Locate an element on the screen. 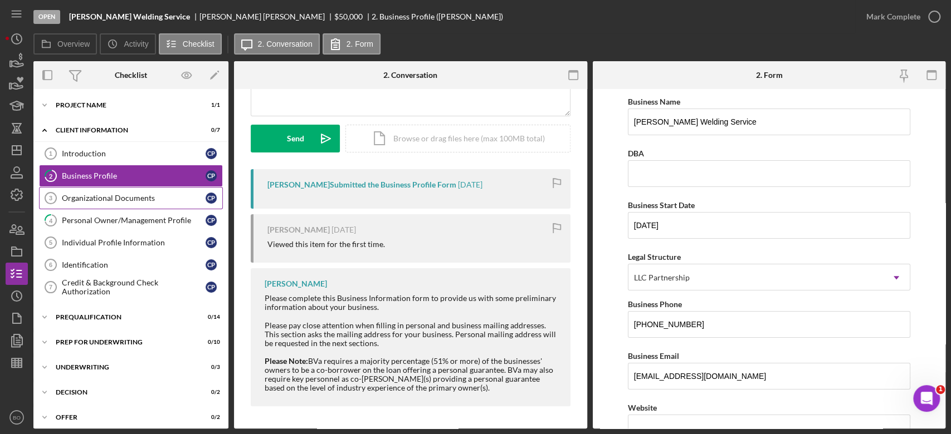 This screenshot has height=434, width=951. span: 1 is located at coordinates (940, 390).